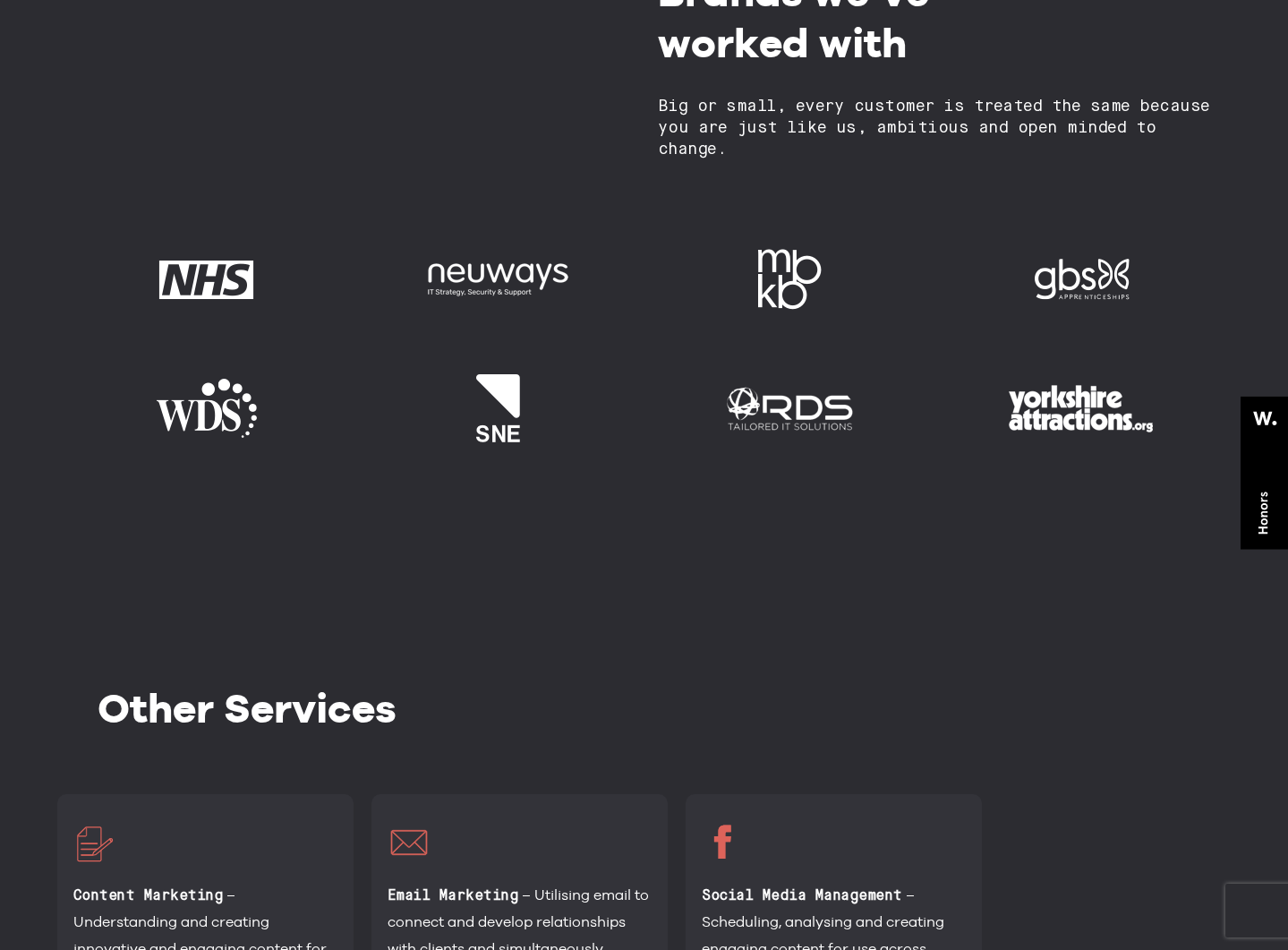 The width and height of the screenshot is (1288, 950). What do you see at coordinates (499, 280) in the screenshot?
I see `img: Neuways` at bounding box center [499, 280].